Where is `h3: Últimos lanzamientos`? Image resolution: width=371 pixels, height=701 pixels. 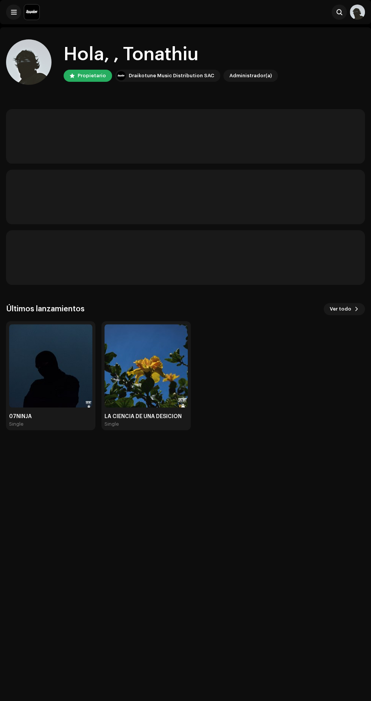
h3: Últimos lanzamientos is located at coordinates (45, 309).